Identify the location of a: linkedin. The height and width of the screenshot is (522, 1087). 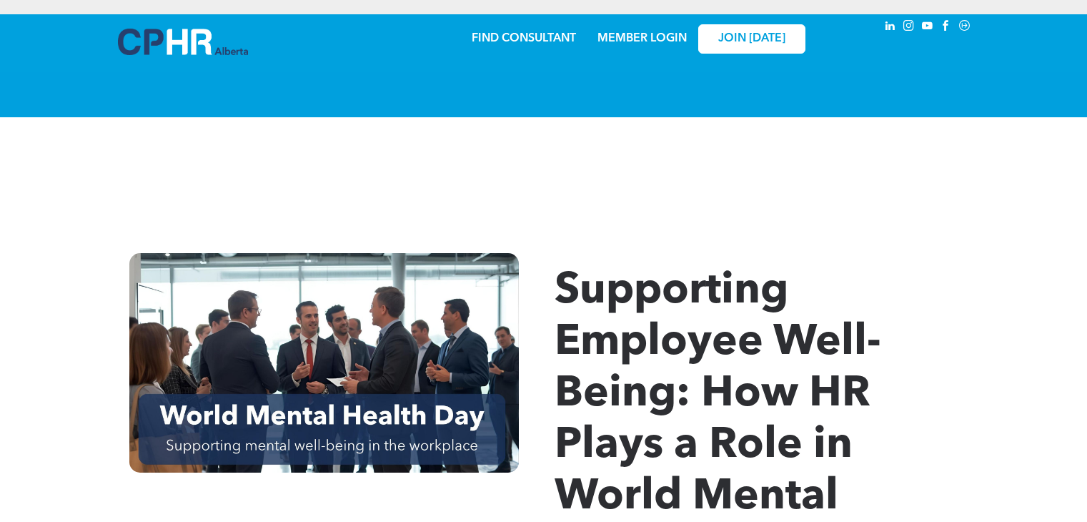
(890, 27).